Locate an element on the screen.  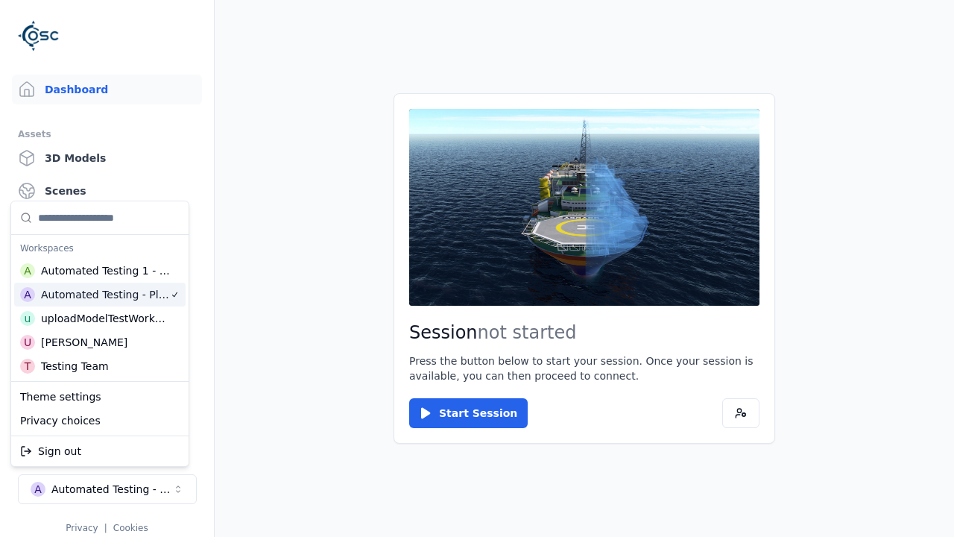
div: Theme settings is located at coordinates (100, 397).